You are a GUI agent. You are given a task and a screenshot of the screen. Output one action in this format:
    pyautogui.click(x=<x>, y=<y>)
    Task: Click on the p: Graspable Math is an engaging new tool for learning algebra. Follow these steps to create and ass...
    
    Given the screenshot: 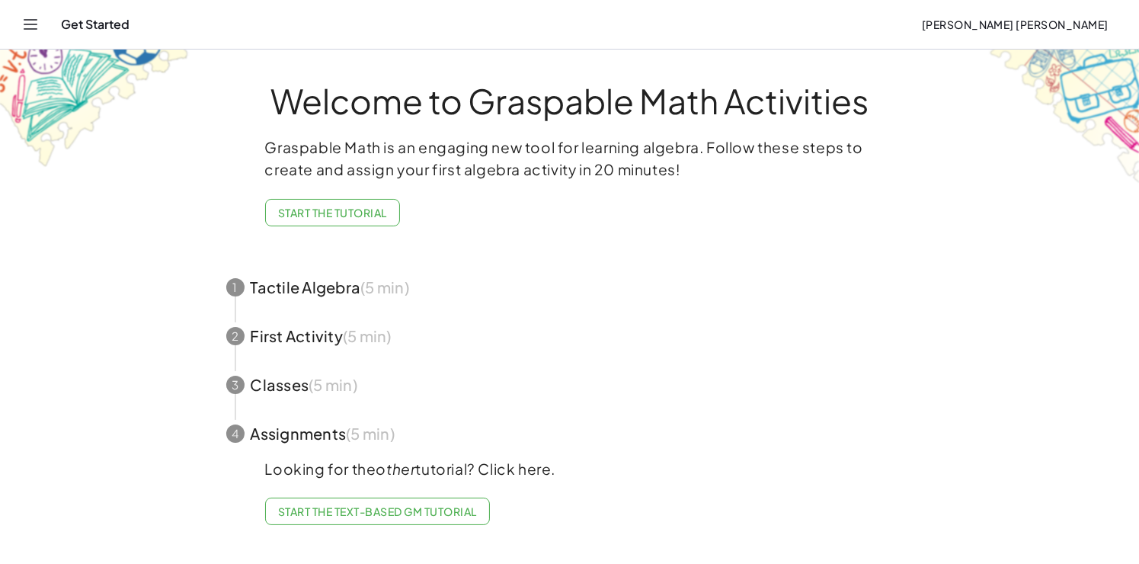 What is the action you would take?
    pyautogui.click(x=570, y=158)
    